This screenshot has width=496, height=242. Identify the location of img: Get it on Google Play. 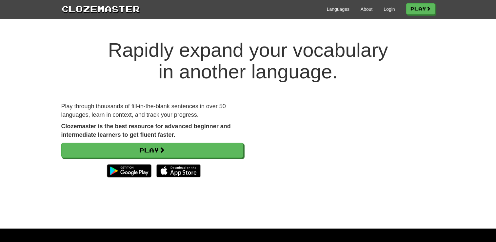
(129, 171).